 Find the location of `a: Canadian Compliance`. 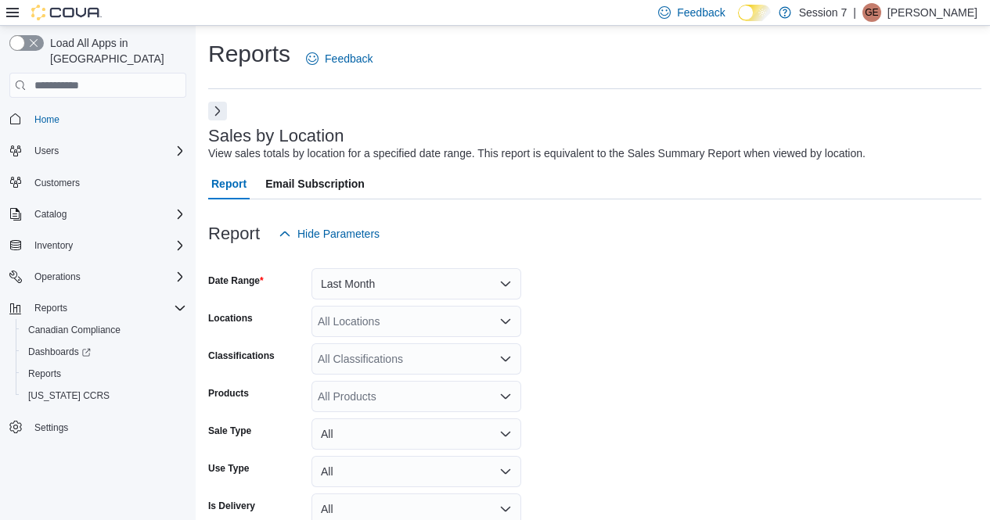

a: Canadian Compliance is located at coordinates (74, 330).